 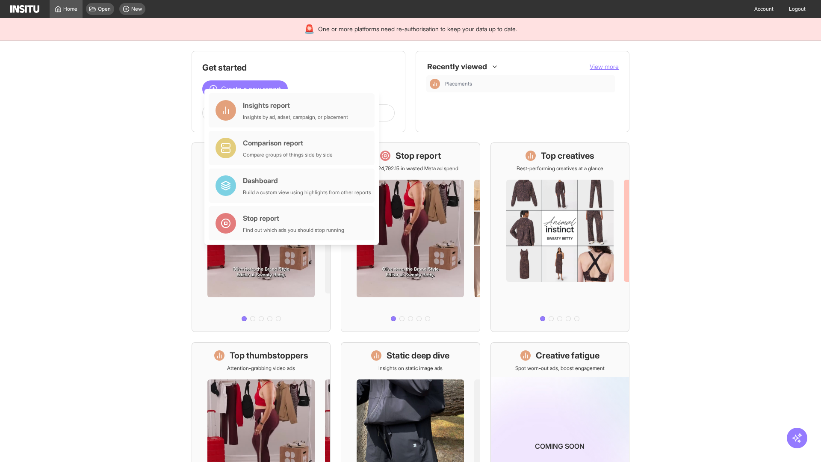 What do you see at coordinates (560, 237) in the screenshot?
I see `a: Top creativesBest-performing creatives at a glance` at bounding box center [560, 237].